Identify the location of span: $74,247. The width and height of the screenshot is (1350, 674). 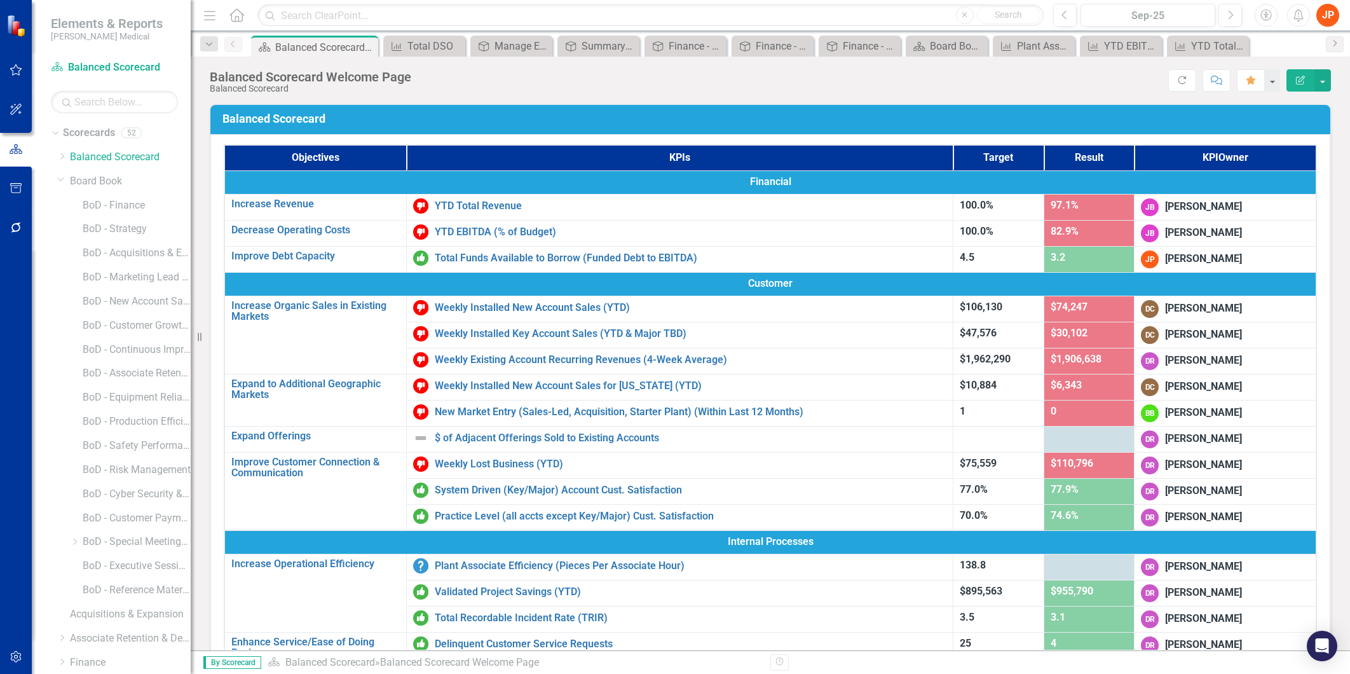
(1069, 306).